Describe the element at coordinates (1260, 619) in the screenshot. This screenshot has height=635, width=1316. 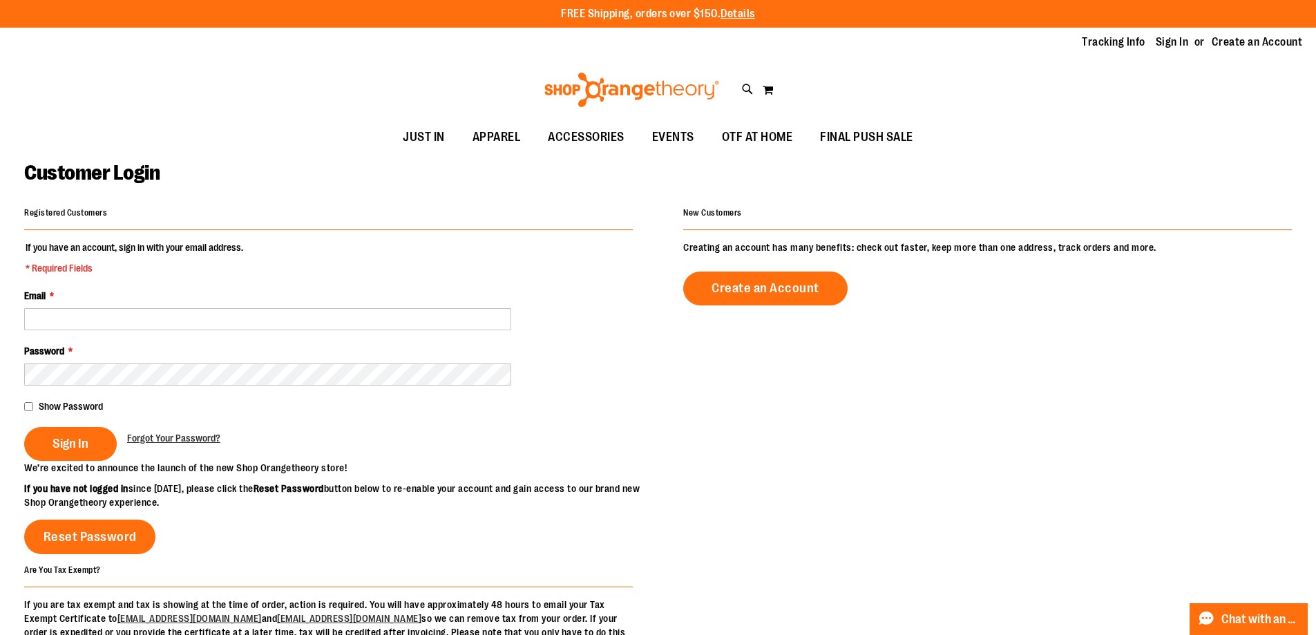
I see `span: Chat with an Expert` at that location.